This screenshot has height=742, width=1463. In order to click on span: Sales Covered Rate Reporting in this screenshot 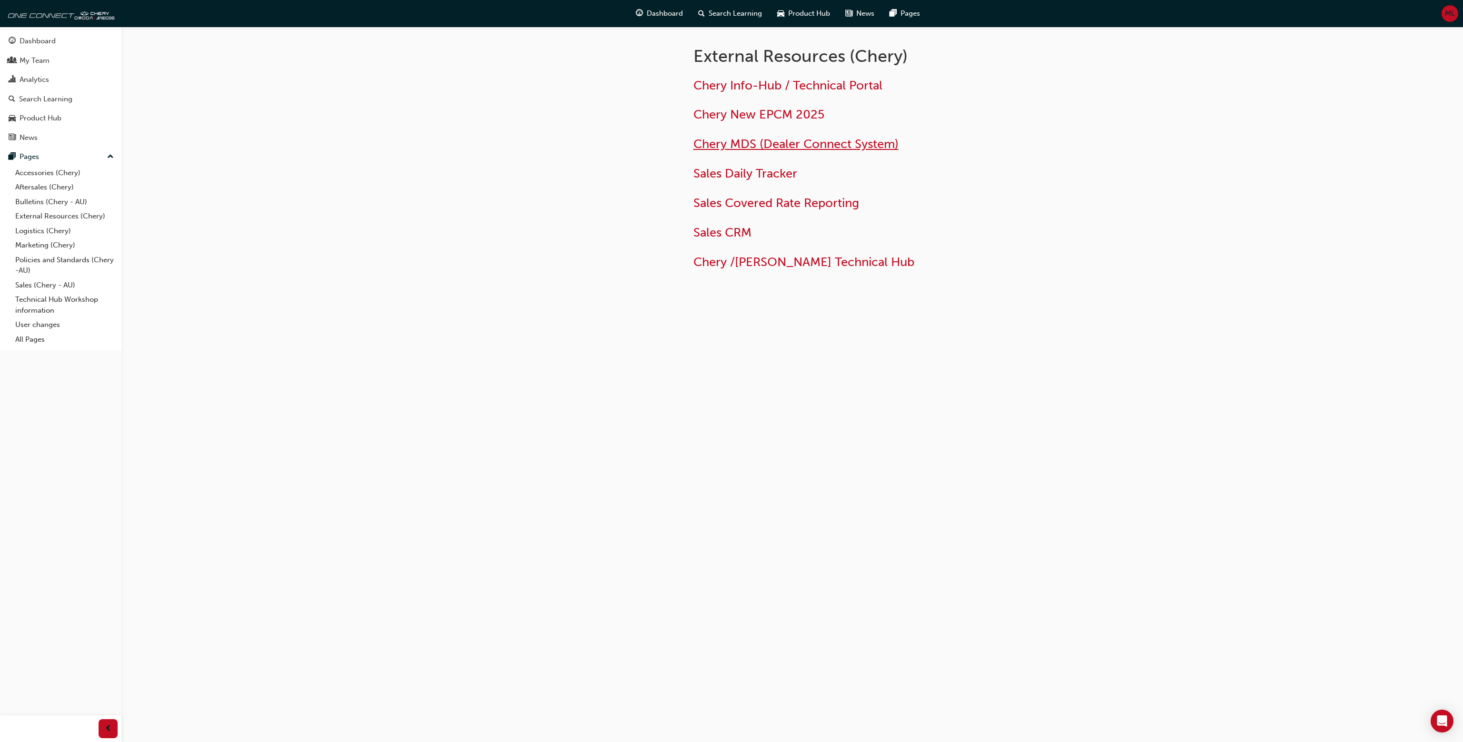, I will do `click(776, 203)`.